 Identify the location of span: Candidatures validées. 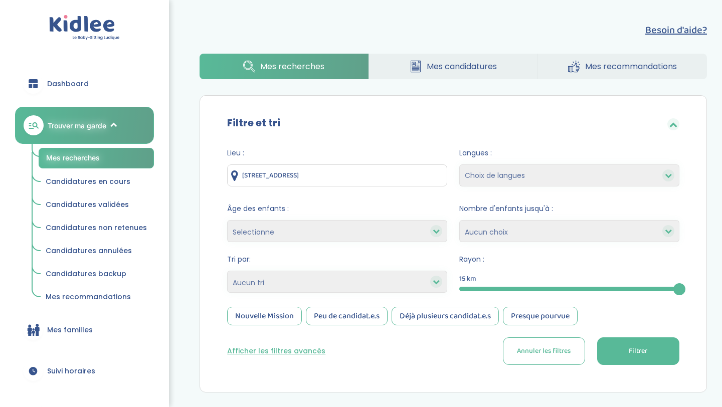
(87, 204).